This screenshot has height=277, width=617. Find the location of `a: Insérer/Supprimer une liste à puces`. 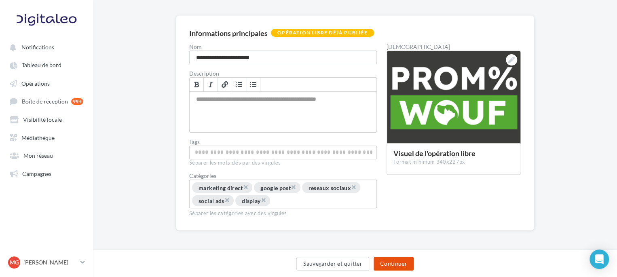

a: Insérer/Supprimer une liste à puces is located at coordinates (253, 84).